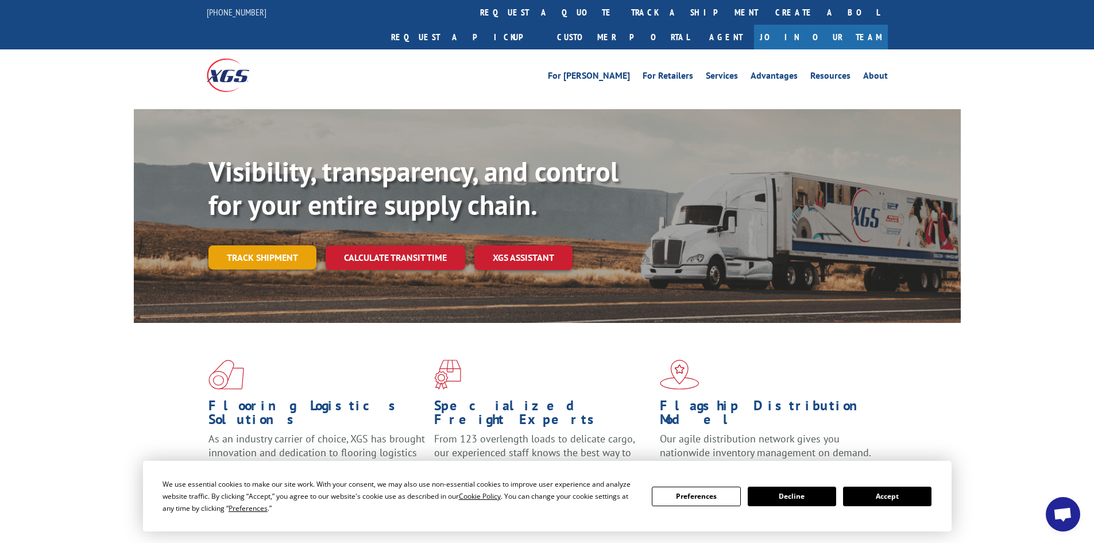  I want to click on a: Request a pickup, so click(465, 37).